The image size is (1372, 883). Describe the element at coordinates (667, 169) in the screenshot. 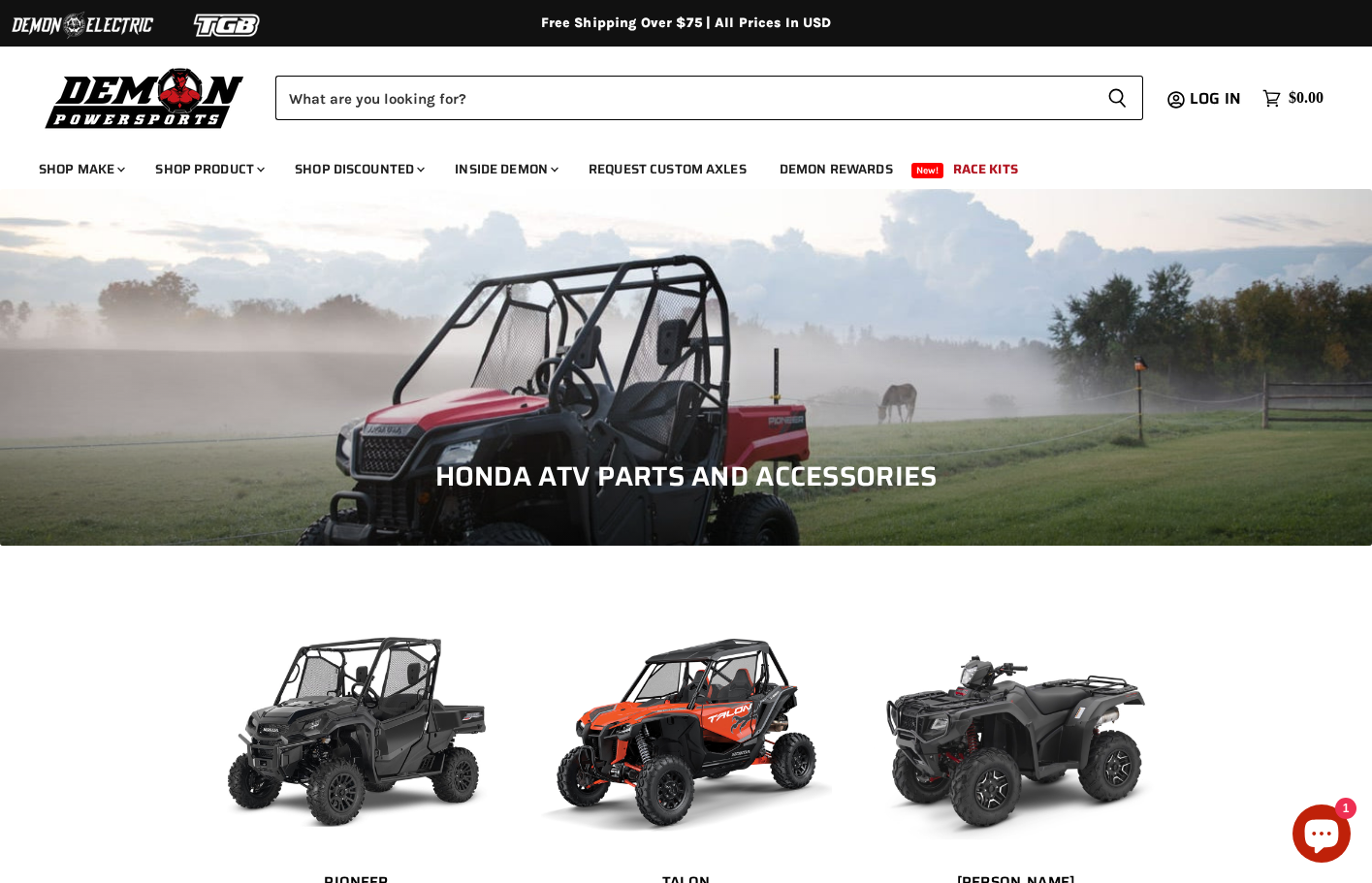

I see `a: Request Custom Axles` at that location.